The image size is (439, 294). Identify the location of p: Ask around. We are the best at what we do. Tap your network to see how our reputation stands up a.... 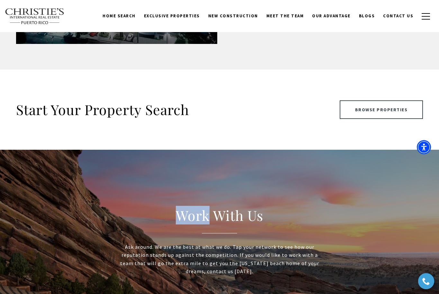
(219, 260).